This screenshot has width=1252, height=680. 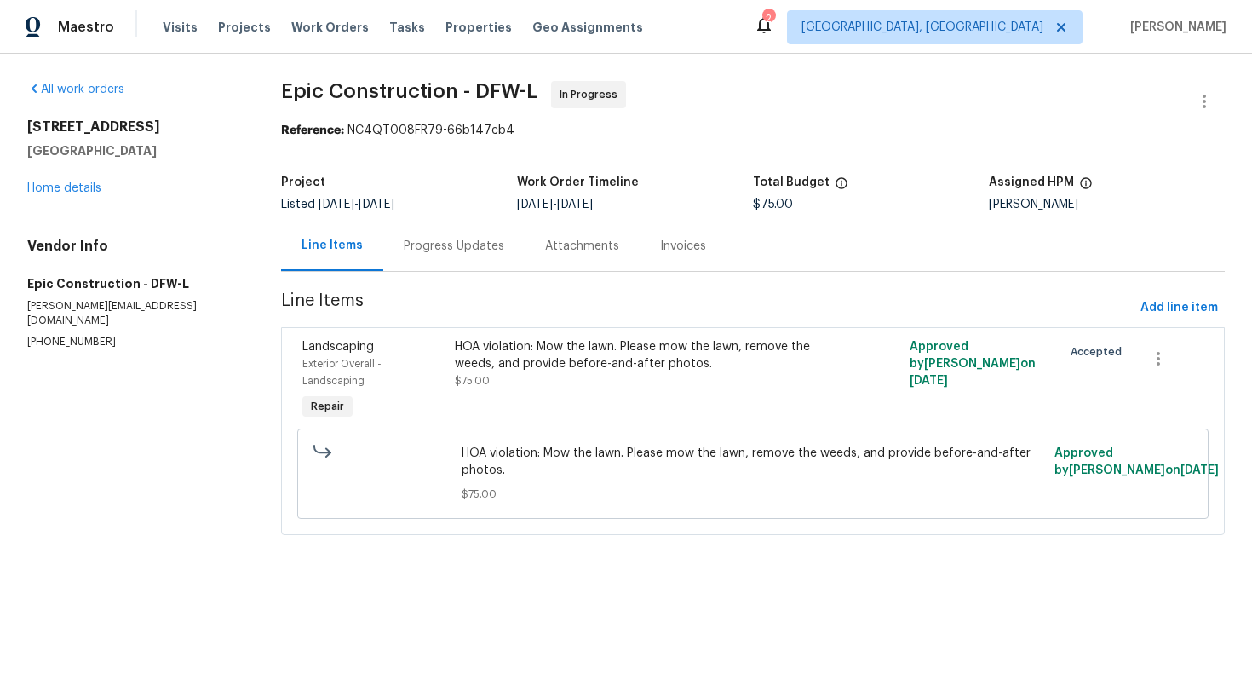 What do you see at coordinates (639, 355) in the screenshot?
I see `div: HOA violation: Mow the lawn. Please mow the lawn, remove the weeds, and provide before-and-after ...` at bounding box center [639, 355].